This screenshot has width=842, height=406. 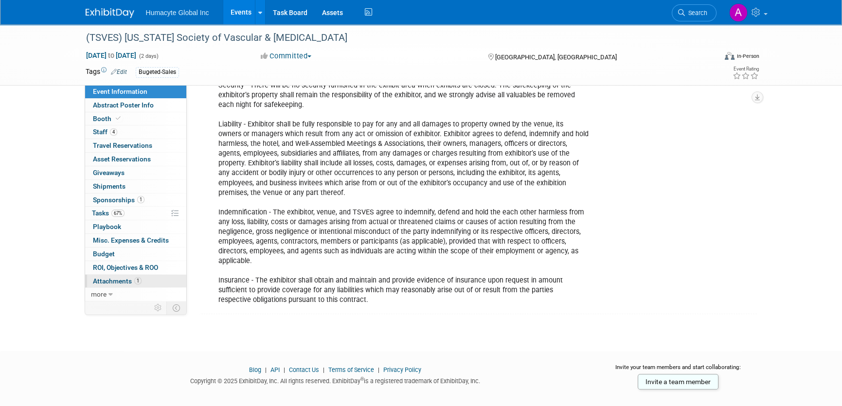 What do you see at coordinates (136, 105) in the screenshot?
I see `a: Abstract Poster Info` at bounding box center [136, 105].